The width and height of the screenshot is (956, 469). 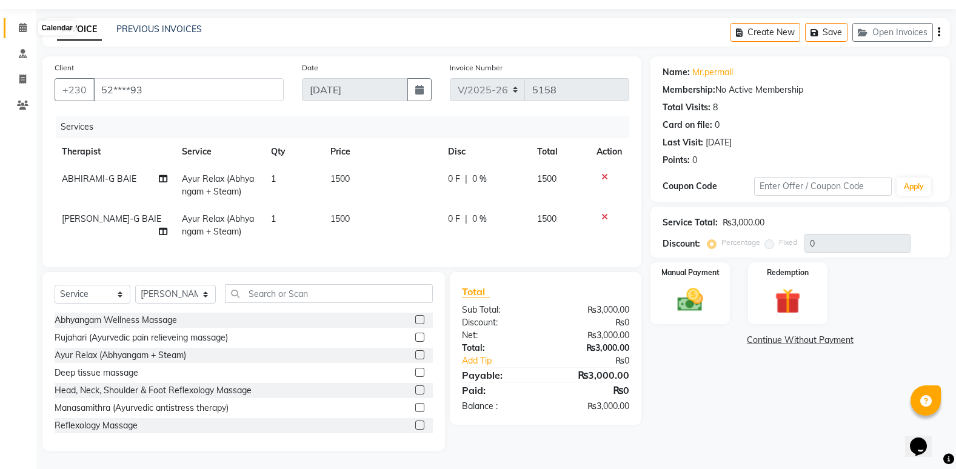 What do you see at coordinates (560, 152) in the screenshot?
I see `th: Total` at bounding box center [560, 152].